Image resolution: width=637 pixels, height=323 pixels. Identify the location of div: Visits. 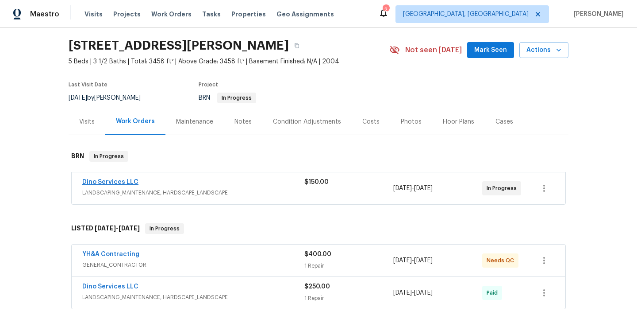
(87, 122).